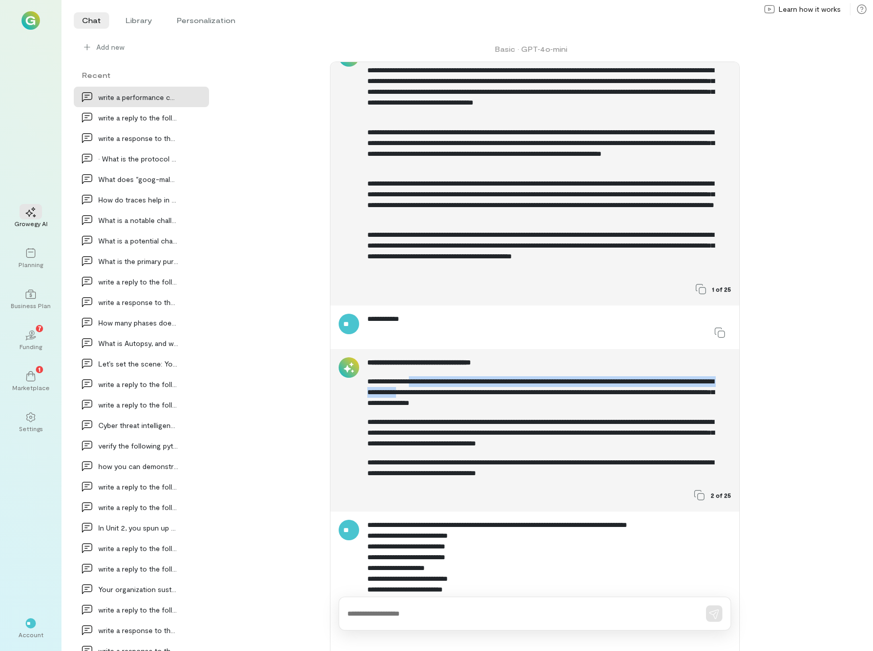  What do you see at coordinates (138, 322) in the screenshot?
I see `div: How many phases does the Abstract Digital Forensi…` at bounding box center [138, 322].